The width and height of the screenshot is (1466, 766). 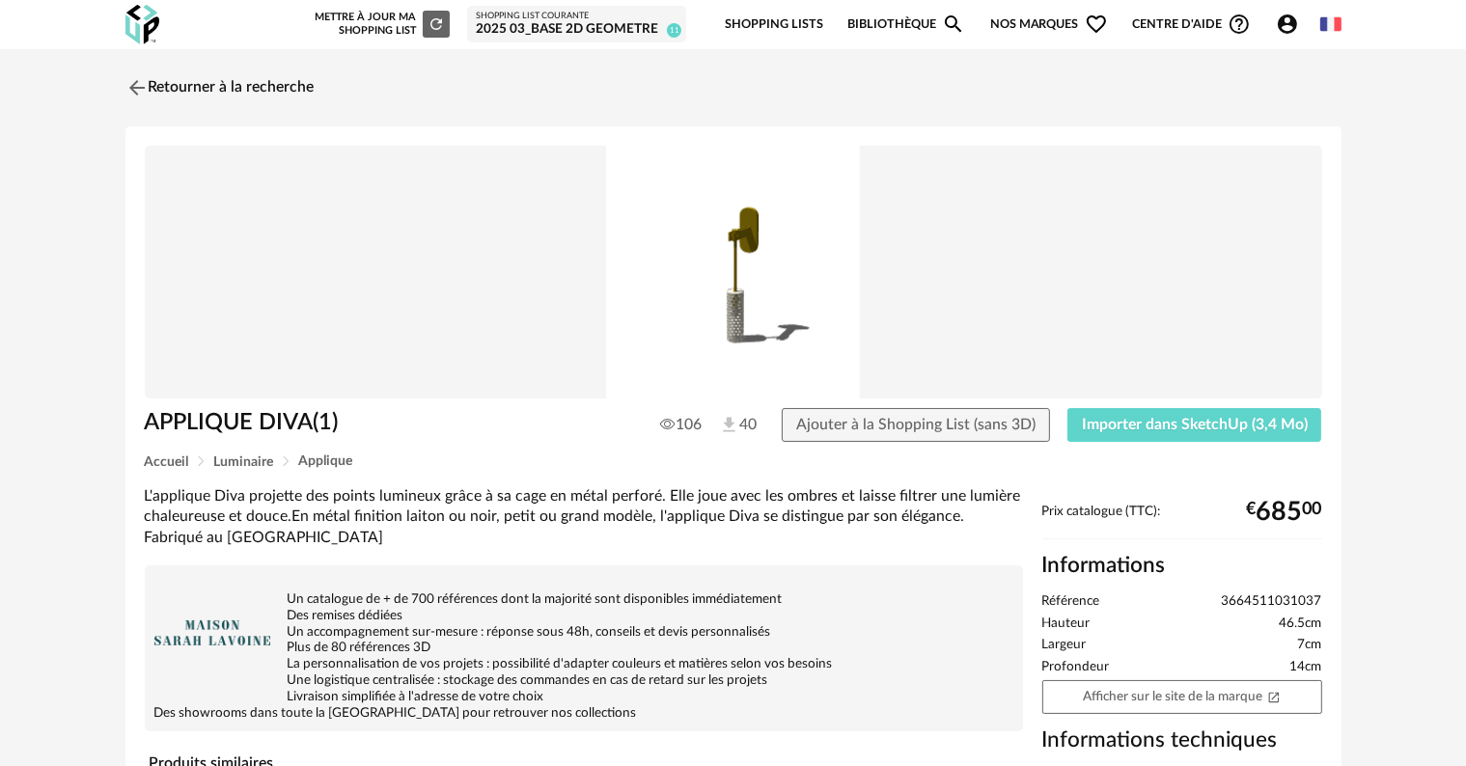 What do you see at coordinates (1285, 512) in the screenshot?
I see `div: € 00` at bounding box center [1285, 512].